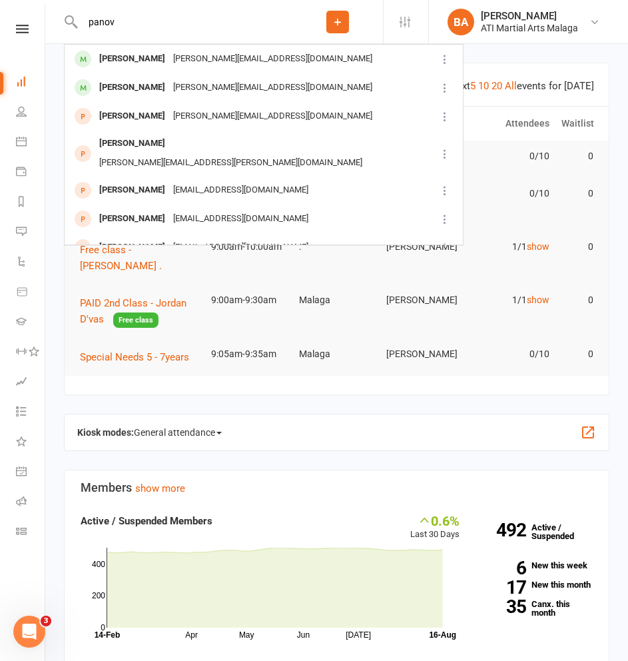 This screenshot has width=628, height=661. I want to click on strong: 6, so click(503, 568).